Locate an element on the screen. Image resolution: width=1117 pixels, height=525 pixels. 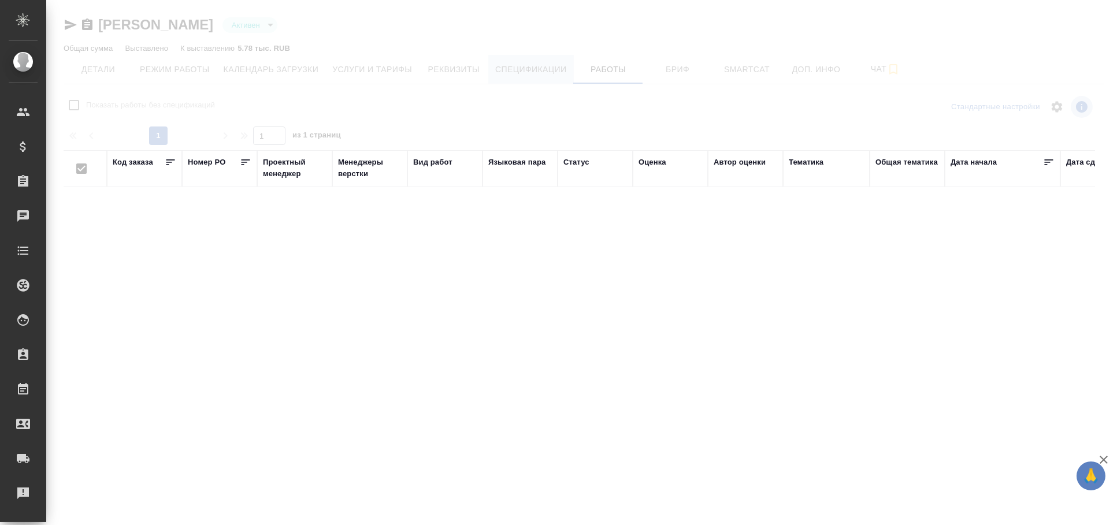
div: Статус is located at coordinates (576, 162).